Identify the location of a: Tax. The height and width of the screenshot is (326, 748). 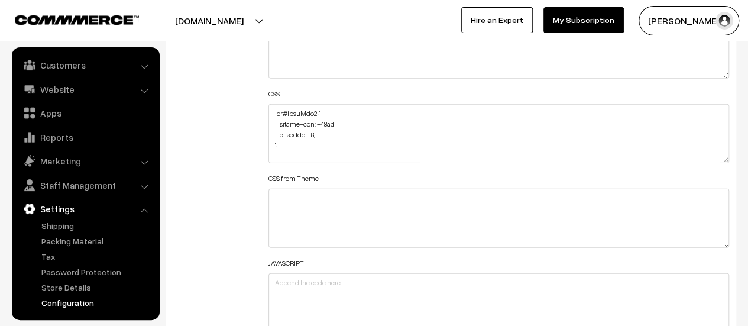
(97, 256).